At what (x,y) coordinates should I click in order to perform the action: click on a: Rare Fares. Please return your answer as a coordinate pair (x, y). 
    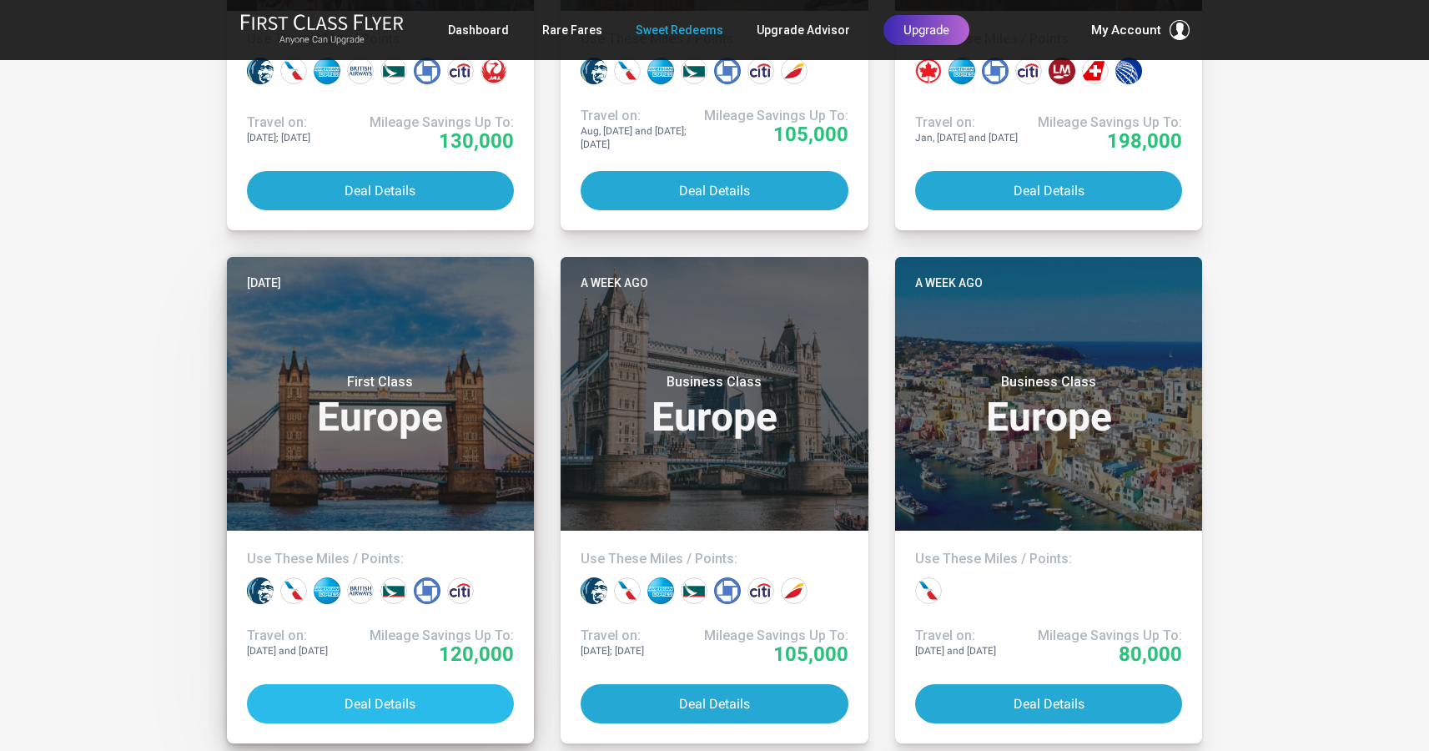
    Looking at the image, I should click on (572, 30).